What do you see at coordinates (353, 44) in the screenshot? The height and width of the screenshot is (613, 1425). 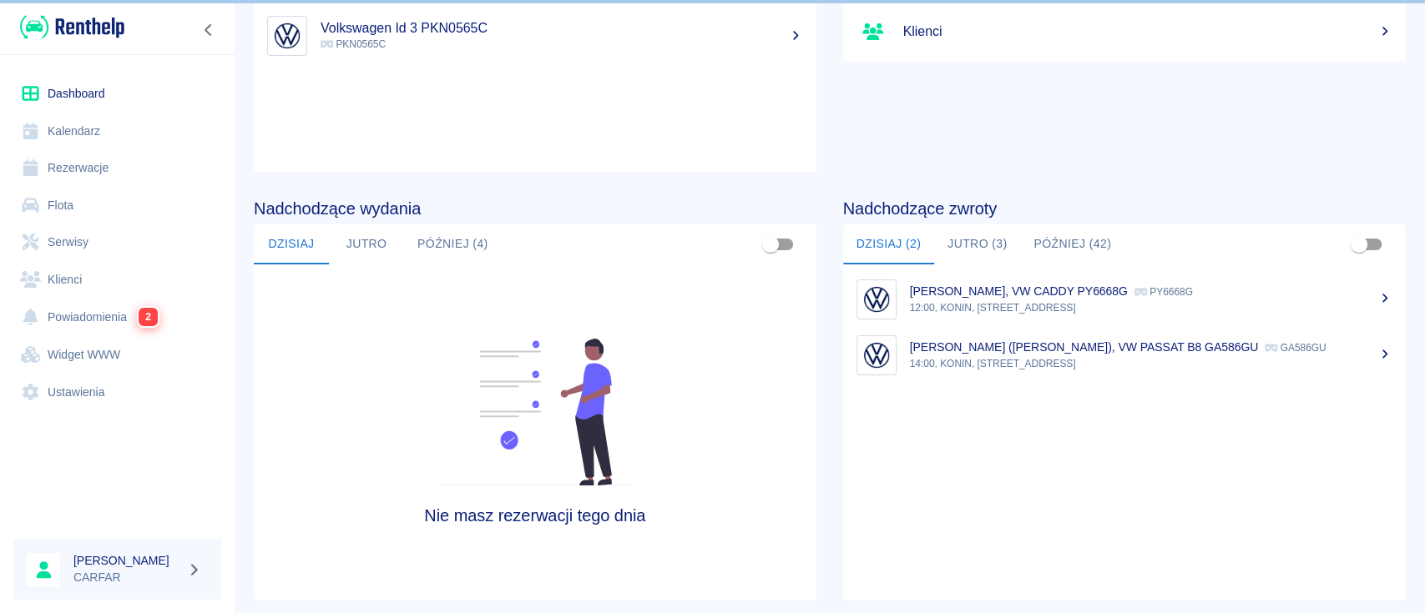 I see `span: PKN0565C` at bounding box center [353, 44].